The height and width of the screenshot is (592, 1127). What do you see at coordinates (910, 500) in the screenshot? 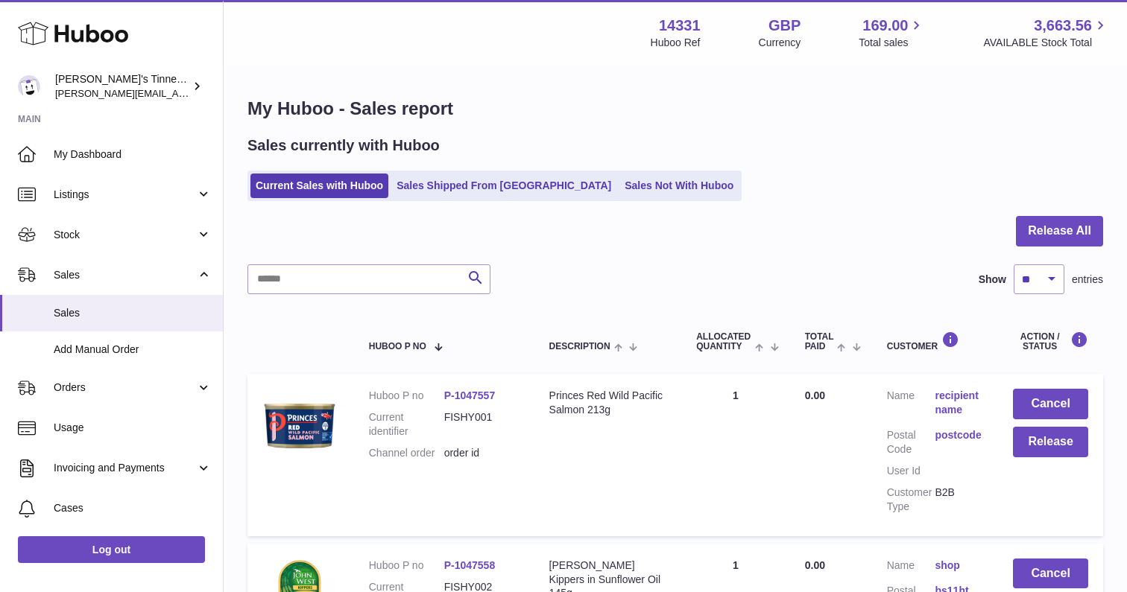
I see `dt: Customer Type` at bounding box center [910, 500].